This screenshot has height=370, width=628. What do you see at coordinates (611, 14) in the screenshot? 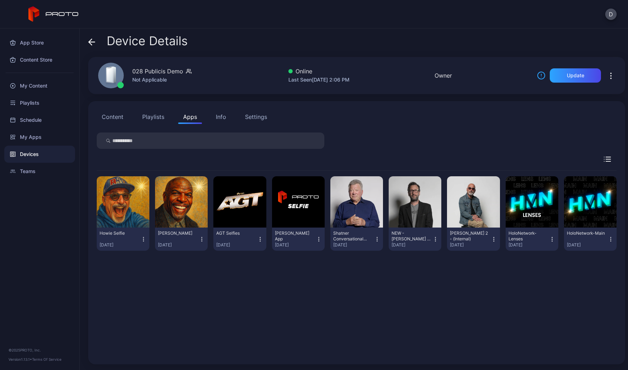
I see `button: D` at bounding box center [611, 14].